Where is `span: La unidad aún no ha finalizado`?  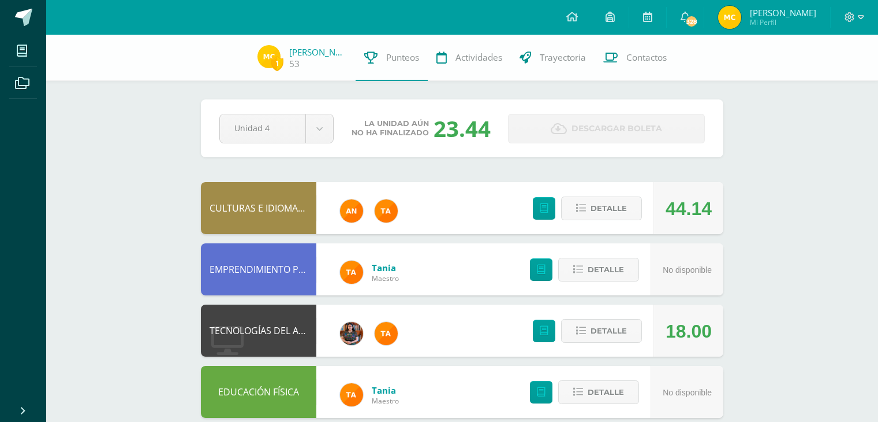 span: La unidad aún no ha finalizado is located at coordinates (390, 128).